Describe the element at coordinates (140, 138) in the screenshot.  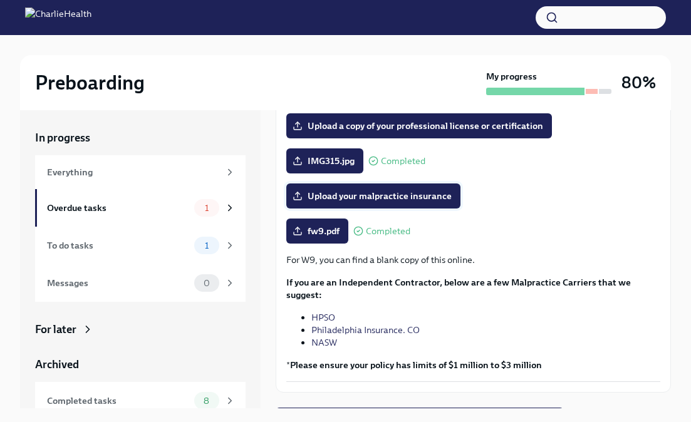
I see `div: In progress` at that location.